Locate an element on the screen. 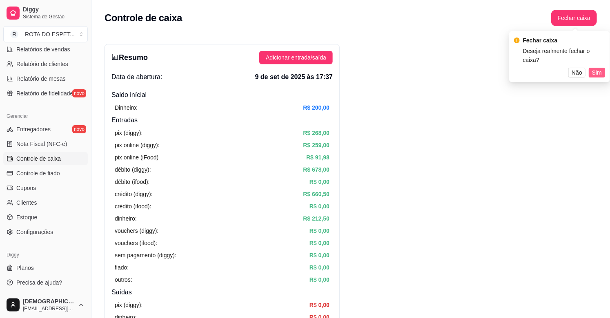  article: vouchers (diggy): is located at coordinates (136, 231).